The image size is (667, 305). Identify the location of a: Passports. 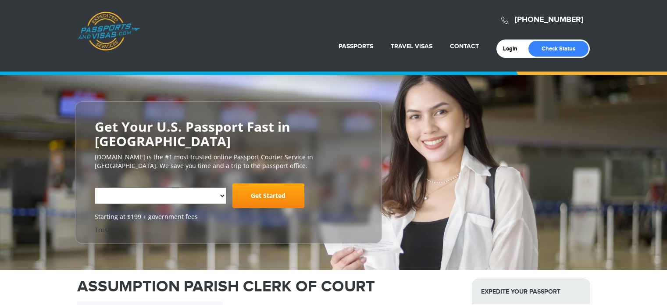
(355, 46).